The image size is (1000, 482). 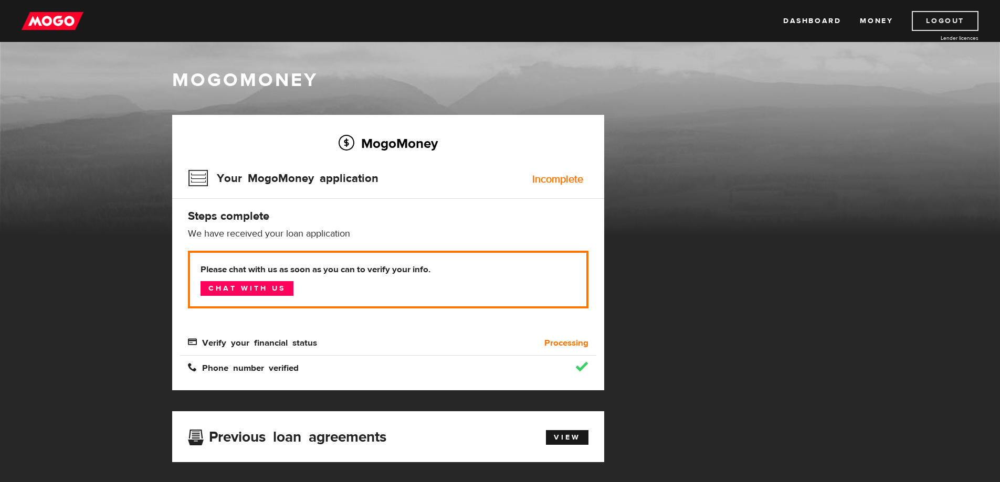 What do you see at coordinates (52, 21) in the screenshot?
I see `img: mogo_logo-11ee424be714fa7cbb0f0f49df9e16ec.png` at bounding box center [52, 21].